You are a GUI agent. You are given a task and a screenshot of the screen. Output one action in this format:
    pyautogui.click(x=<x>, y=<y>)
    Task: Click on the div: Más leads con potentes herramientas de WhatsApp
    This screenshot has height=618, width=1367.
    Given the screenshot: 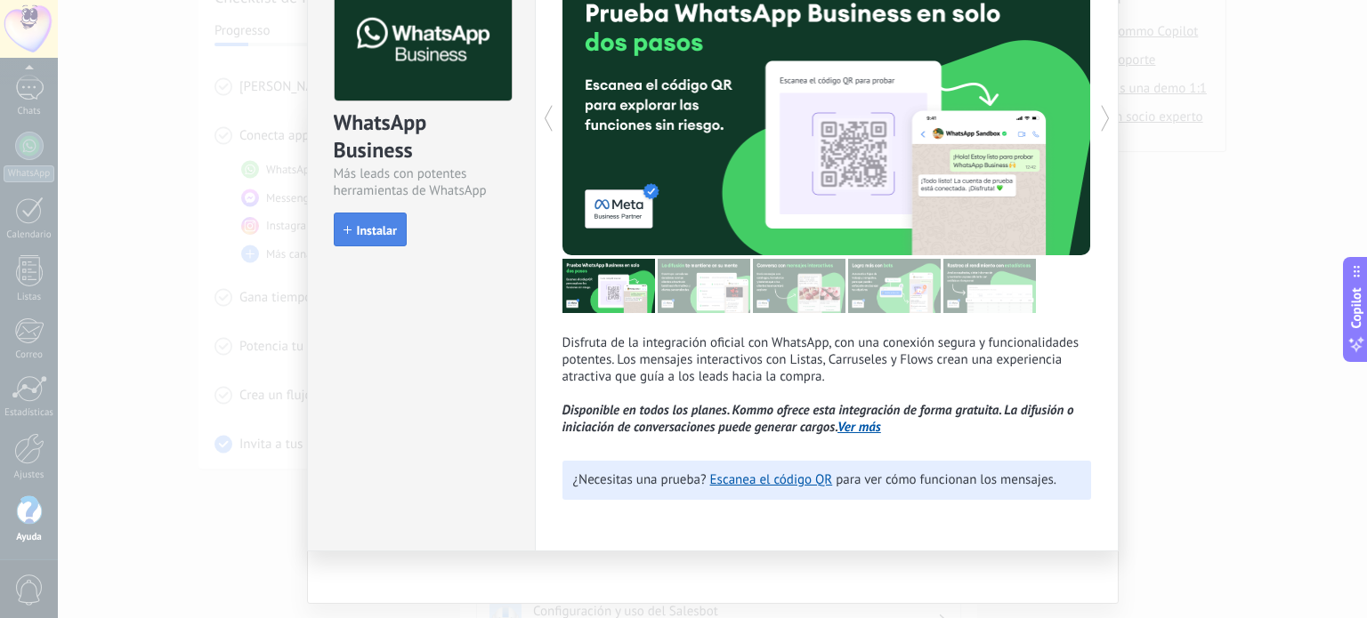 What is the action you would take?
    pyautogui.click(x=421, y=182)
    